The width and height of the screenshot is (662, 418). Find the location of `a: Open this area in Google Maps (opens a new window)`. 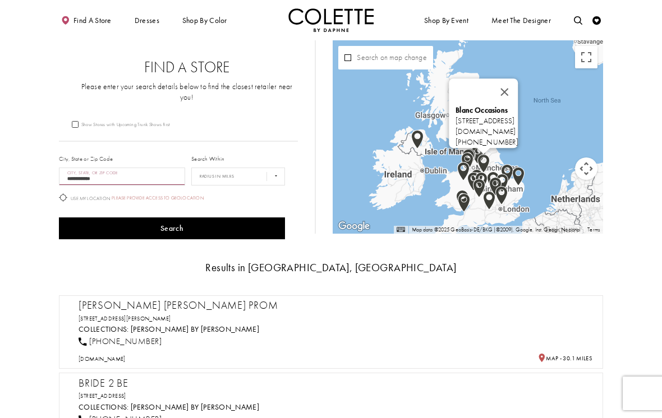

a: Open this area in Google Maps (opens a new window) is located at coordinates (354, 227).